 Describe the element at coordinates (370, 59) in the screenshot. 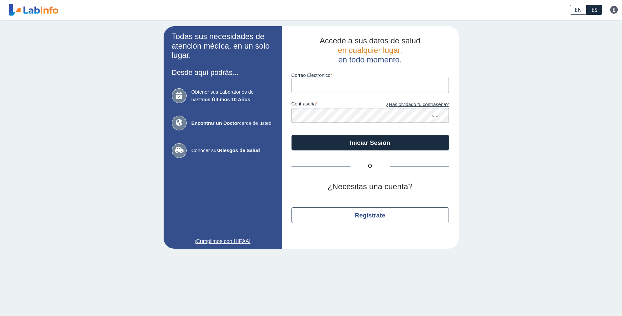

I see `span: en todo momento.` at that location.